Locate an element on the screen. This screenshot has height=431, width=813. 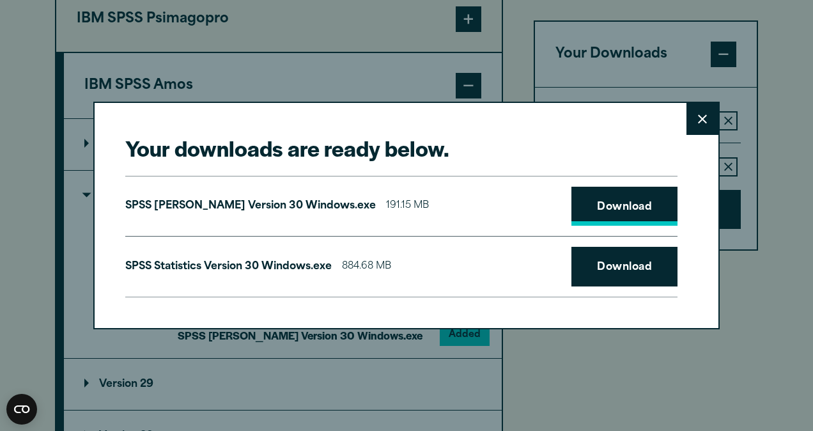
button: Open CMP widget is located at coordinates (22, 409).